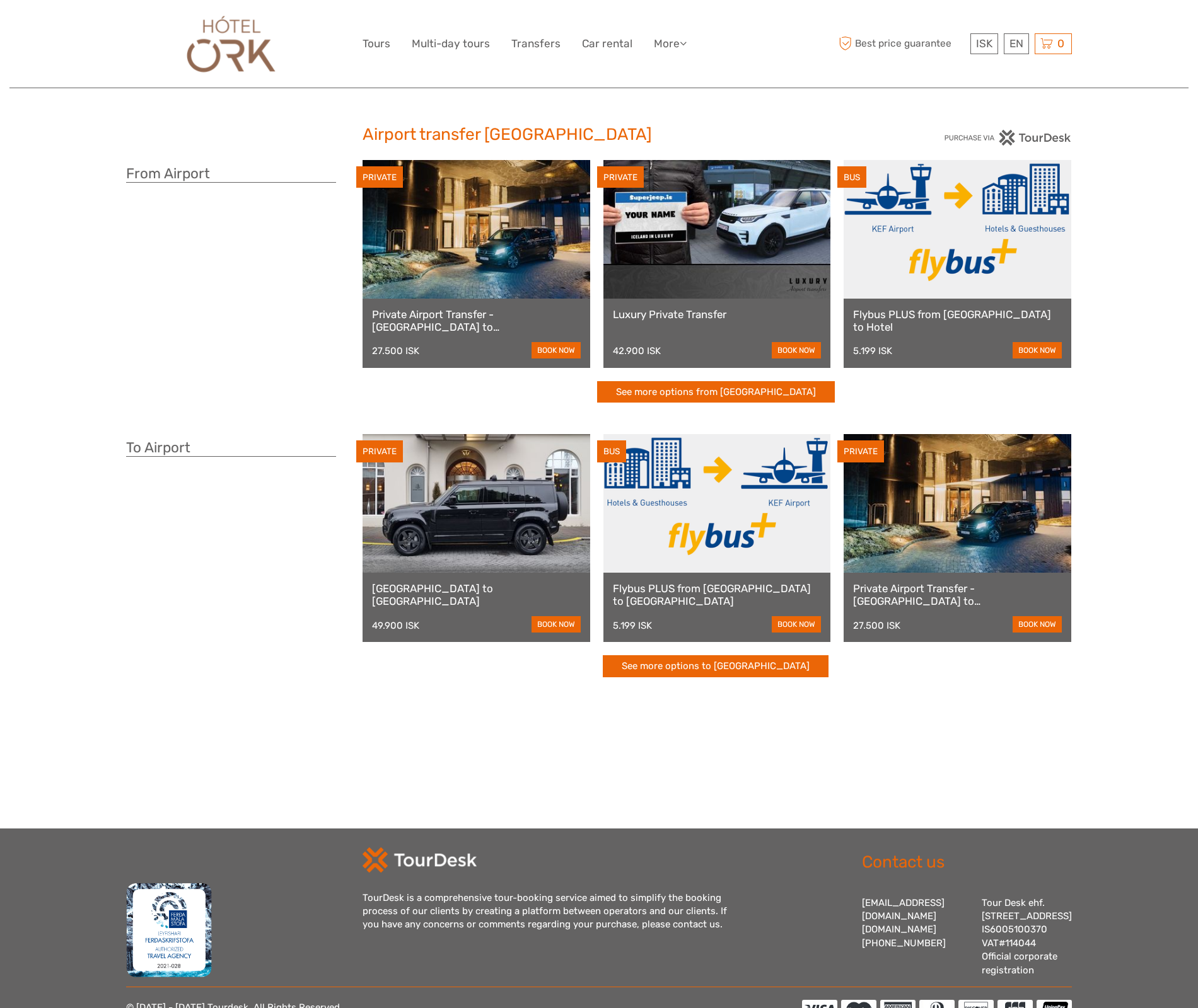 The height and width of the screenshot is (1008, 1198). What do you see at coordinates (1061, 44) in the screenshot?
I see `span: 0` at bounding box center [1061, 44].